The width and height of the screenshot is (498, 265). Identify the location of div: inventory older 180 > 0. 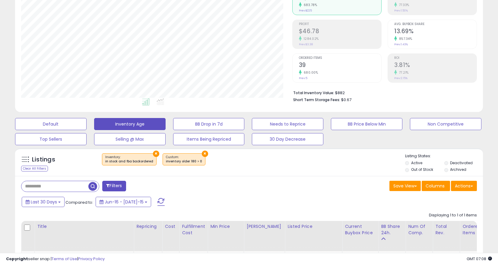
(184, 161).